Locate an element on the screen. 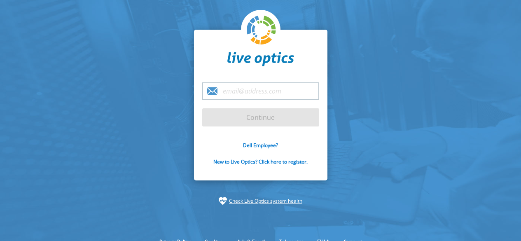 The height and width of the screenshot is (241, 521). a: Dell Employee? is located at coordinates (260, 145).